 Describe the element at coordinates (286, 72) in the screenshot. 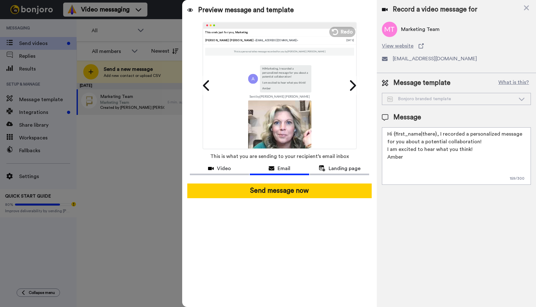

I see `p: Hi Marketing , I recorded a personalized message for you about a potential collaboration!` at that location.